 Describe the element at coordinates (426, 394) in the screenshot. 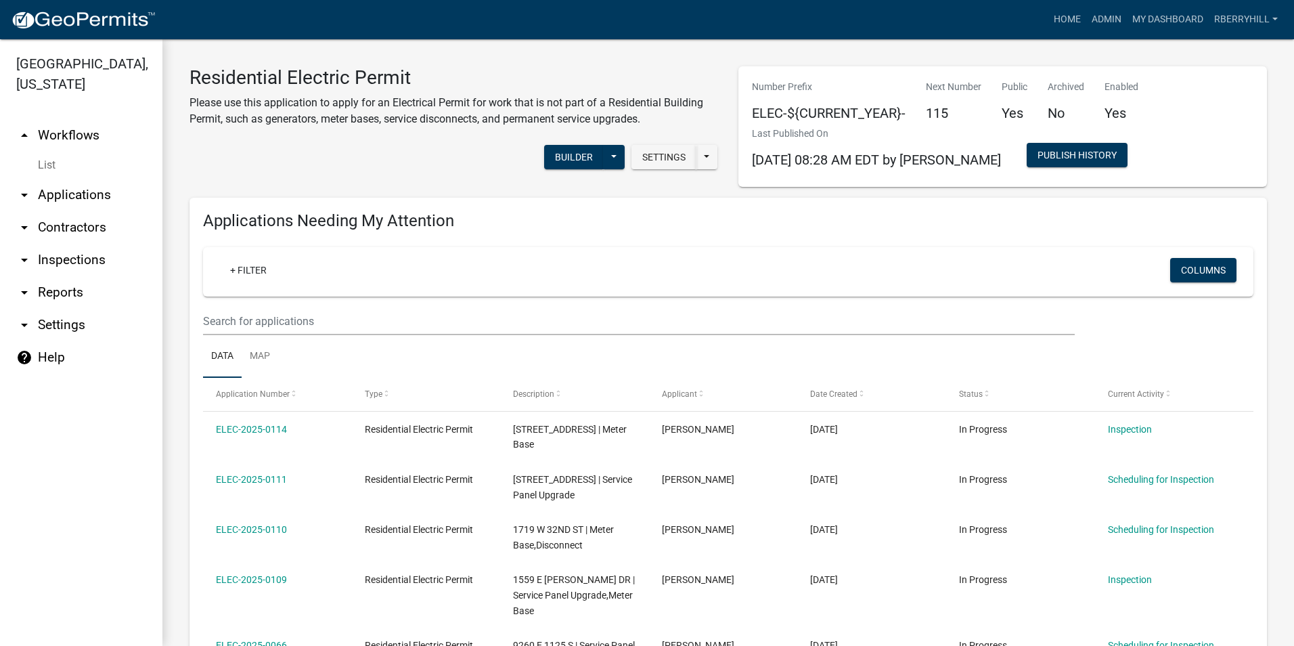

I see `datatable-header-cell: Type` at that location.